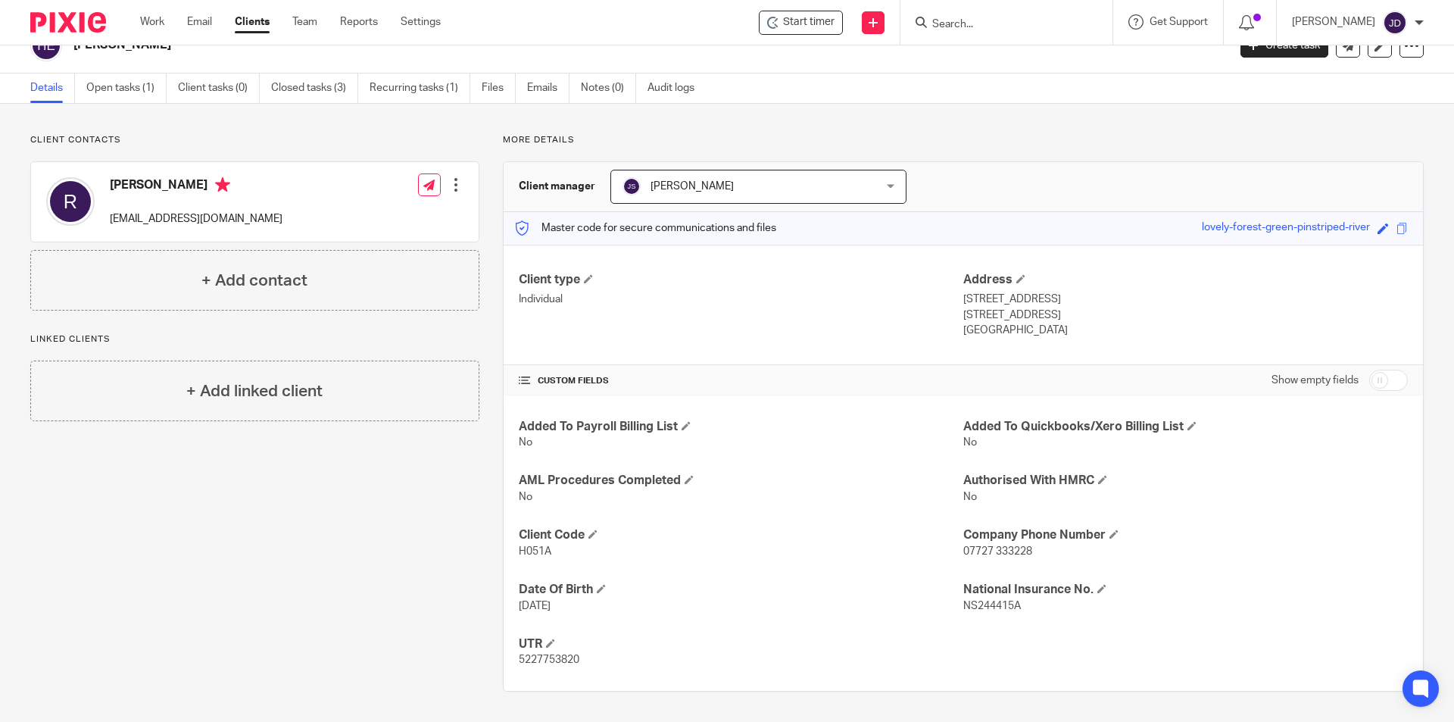 The image size is (1454, 722). I want to click on a: Files, so click(498, 88).